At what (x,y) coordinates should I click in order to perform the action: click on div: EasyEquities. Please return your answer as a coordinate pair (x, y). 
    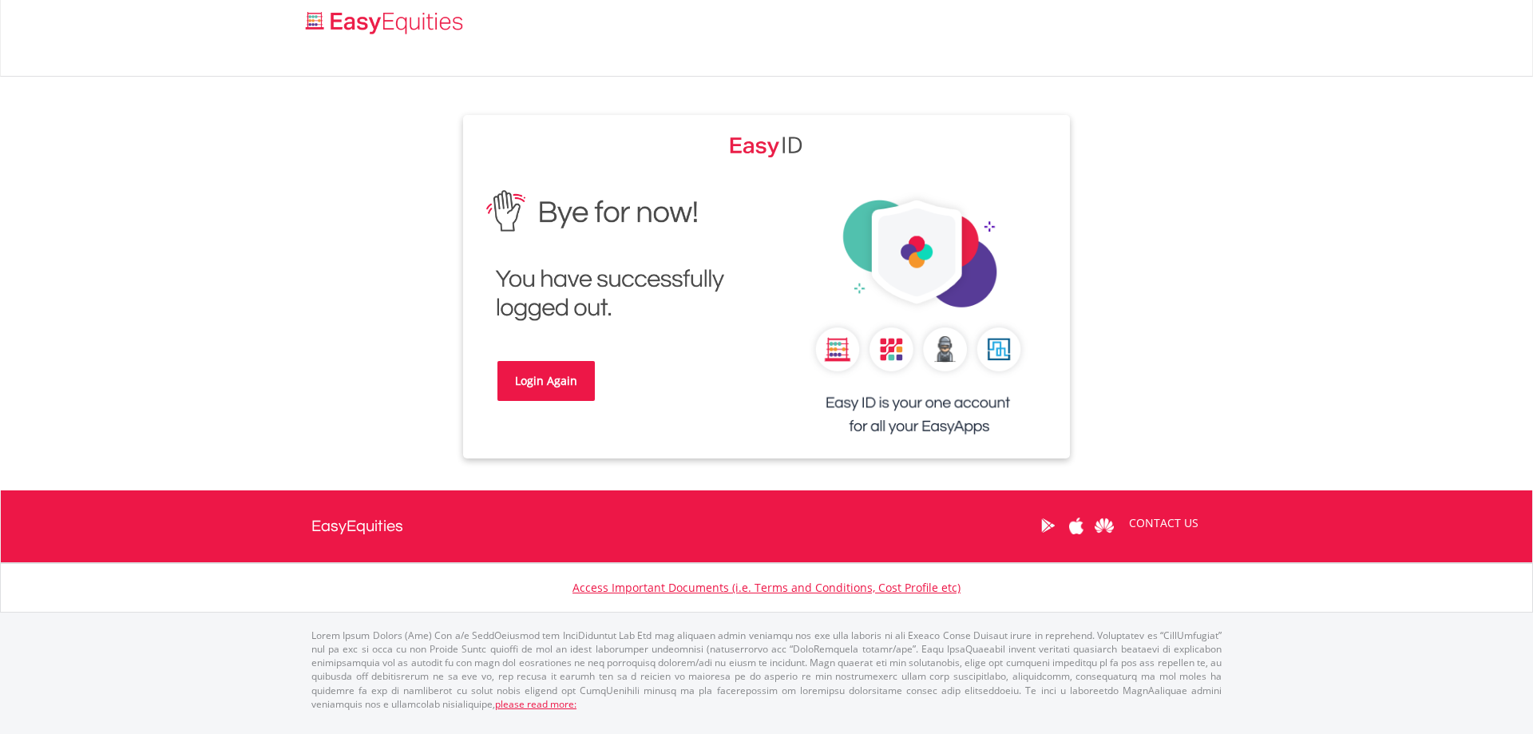
    Looking at the image, I should click on (357, 526).